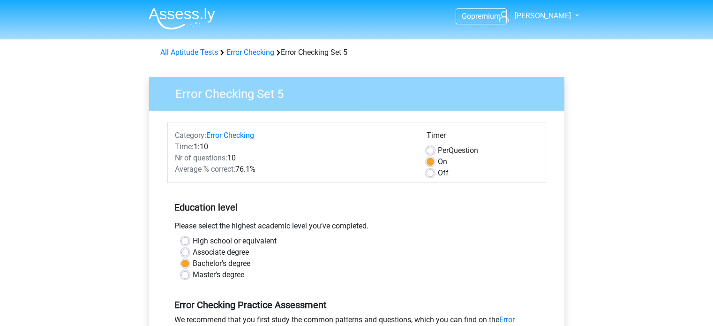 Image resolution: width=713 pixels, height=326 pixels. What do you see at coordinates (486, 16) in the screenshot?
I see `span: premium` at bounding box center [486, 16].